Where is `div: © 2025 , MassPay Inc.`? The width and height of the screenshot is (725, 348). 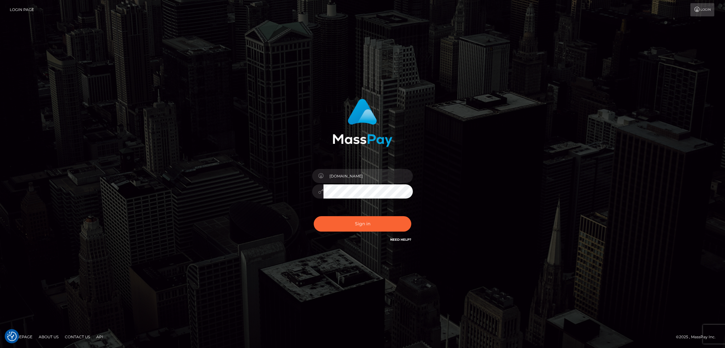
div: © 2025 , MassPay Inc. is located at coordinates (698, 337).